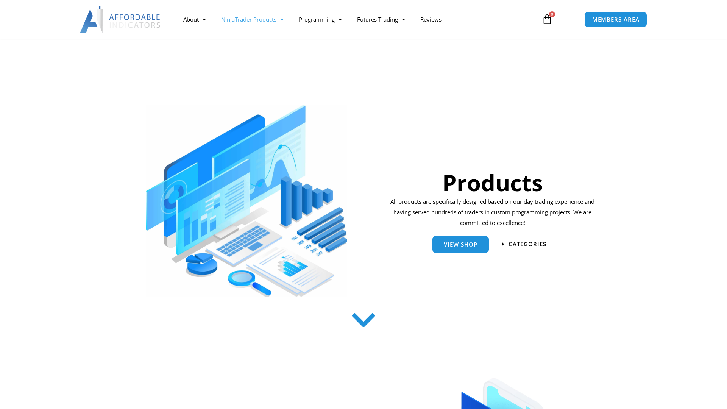 Image resolution: width=727 pixels, height=409 pixels. Describe the element at coordinates (195, 19) in the screenshot. I see `a: About` at that location.